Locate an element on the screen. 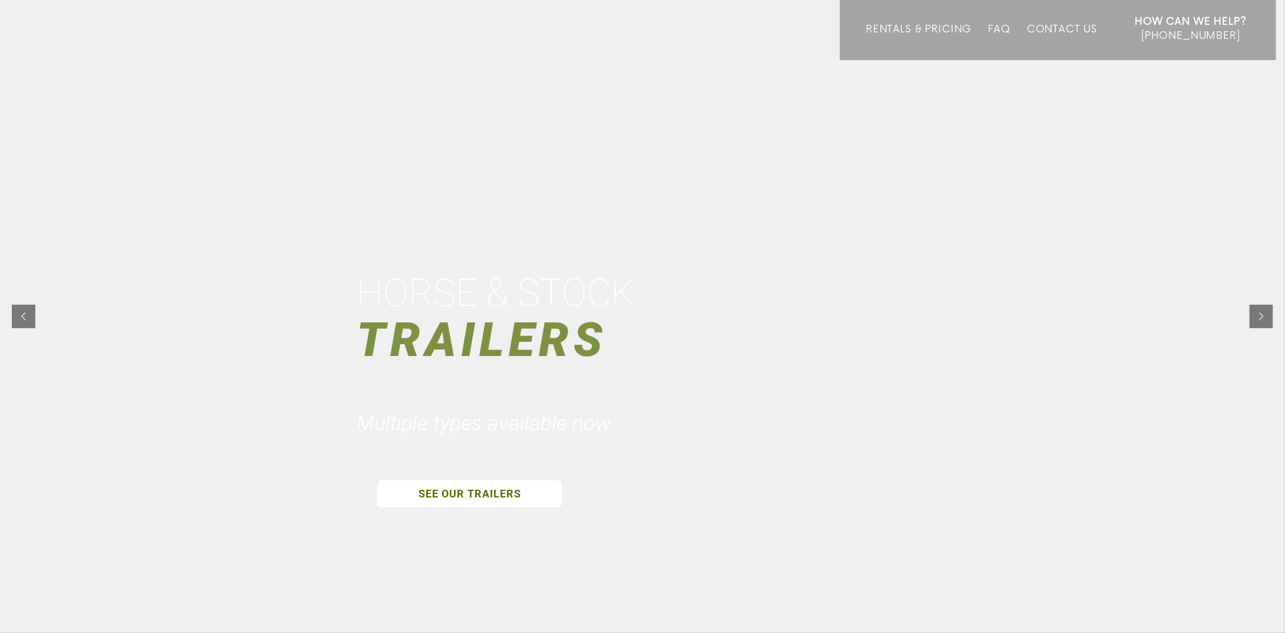  div: TRAILERS is located at coordinates (485, 340).